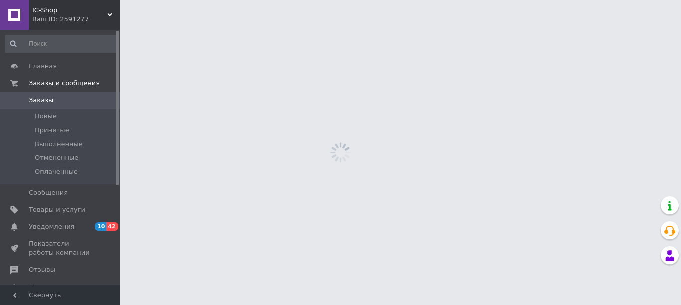 Image resolution: width=681 pixels, height=305 pixels. Describe the element at coordinates (61, 44) in the screenshot. I see `input: Поиск` at that location.